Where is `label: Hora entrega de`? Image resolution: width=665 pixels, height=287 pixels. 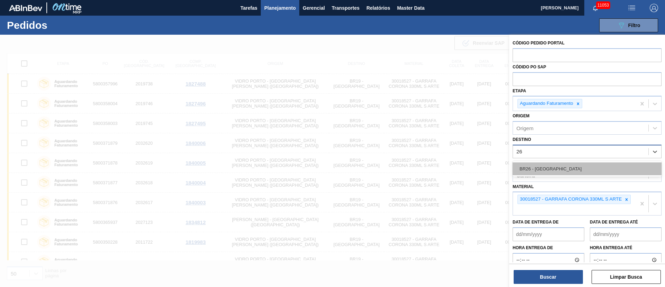
label: Hora entrega de is located at coordinates (549, 247).